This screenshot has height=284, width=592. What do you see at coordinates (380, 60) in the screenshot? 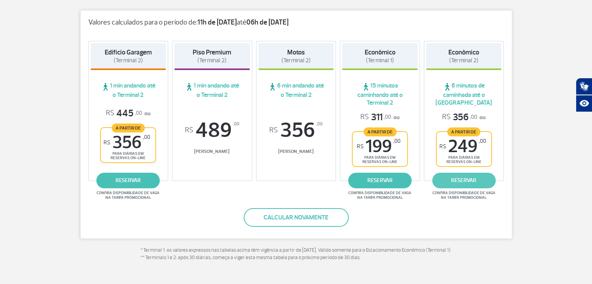
I see `span: (Terminal 1)` at bounding box center [380, 60].